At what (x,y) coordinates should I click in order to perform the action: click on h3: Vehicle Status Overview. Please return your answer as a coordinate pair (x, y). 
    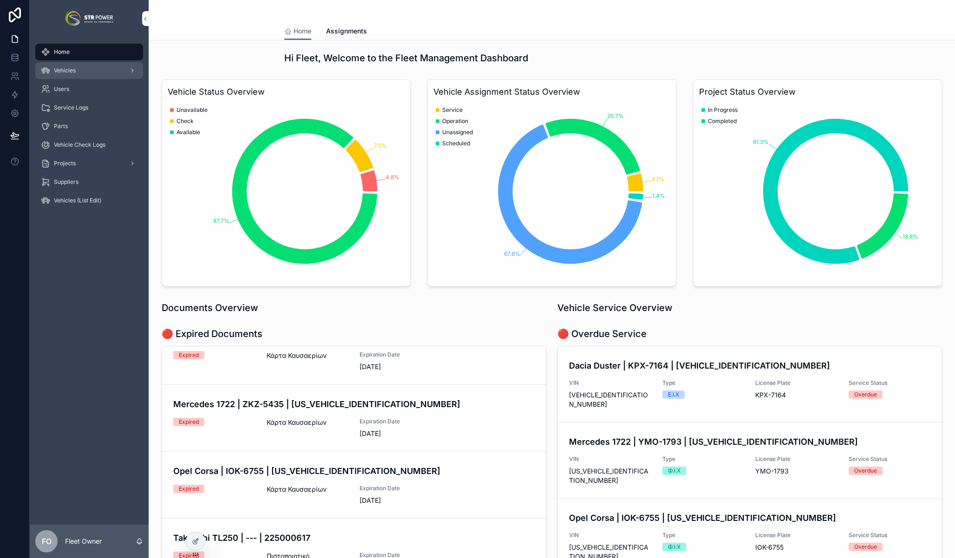
    Looking at the image, I should click on (286, 92).